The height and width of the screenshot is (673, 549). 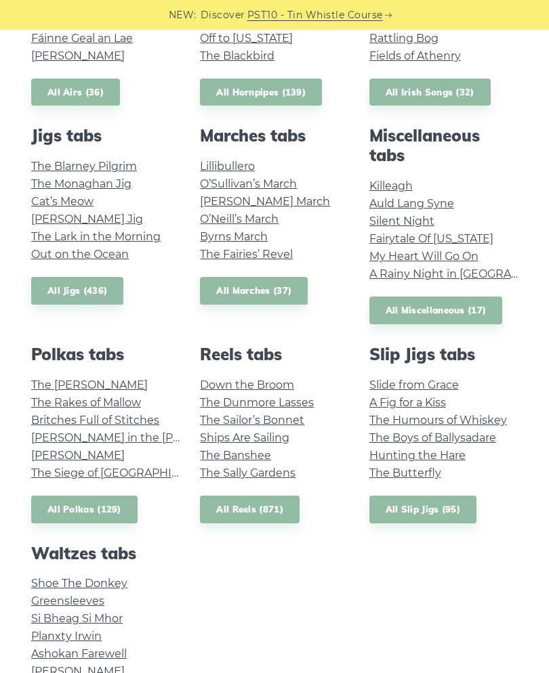 What do you see at coordinates (402, 221) in the screenshot?
I see `a: Silent Night` at bounding box center [402, 221].